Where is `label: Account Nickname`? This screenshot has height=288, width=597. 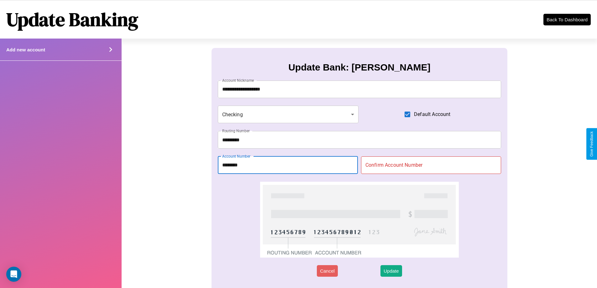 label: Account Nickname is located at coordinates (238, 80).